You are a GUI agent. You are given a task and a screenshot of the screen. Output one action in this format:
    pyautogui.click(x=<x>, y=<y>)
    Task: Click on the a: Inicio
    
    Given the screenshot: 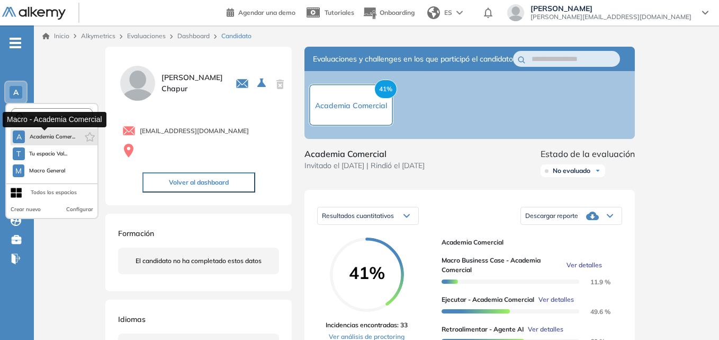 What is the action you would take?
    pyautogui.click(x=56, y=36)
    